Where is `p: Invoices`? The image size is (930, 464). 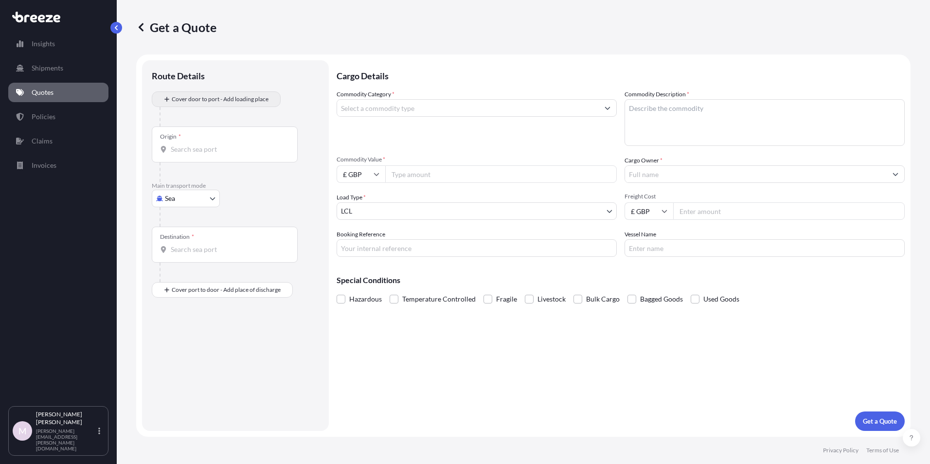
p: Invoices is located at coordinates (44, 165).